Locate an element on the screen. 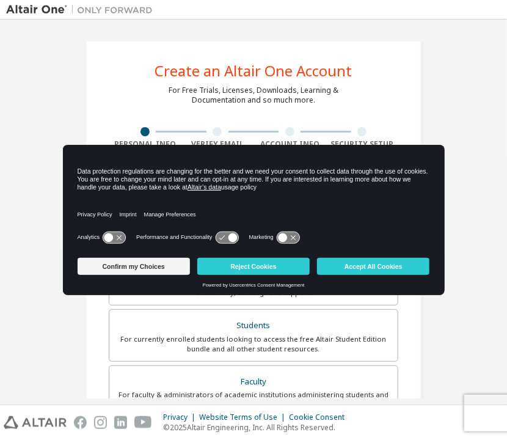 This screenshot has height=440, width=507. div: For Free Trials, Licenses, Downloads, Learning & Documentation and so much more. is located at coordinates (254, 95).